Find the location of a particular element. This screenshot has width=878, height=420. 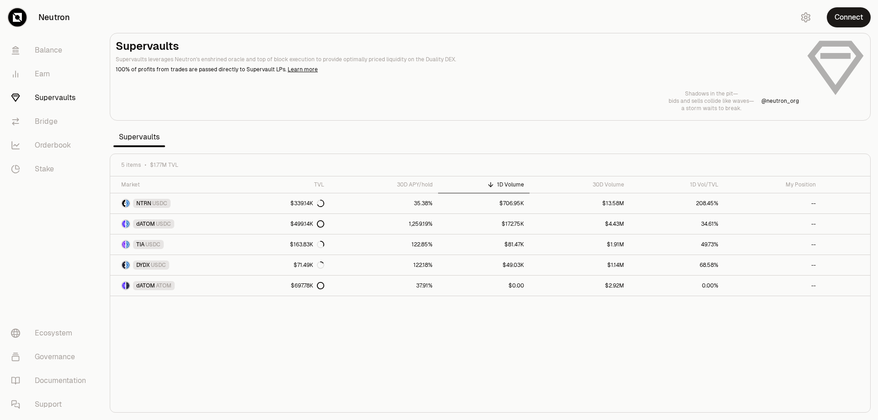

a: DYDX LogoUSDC LogoDYDXUSDC is located at coordinates (177, 265).